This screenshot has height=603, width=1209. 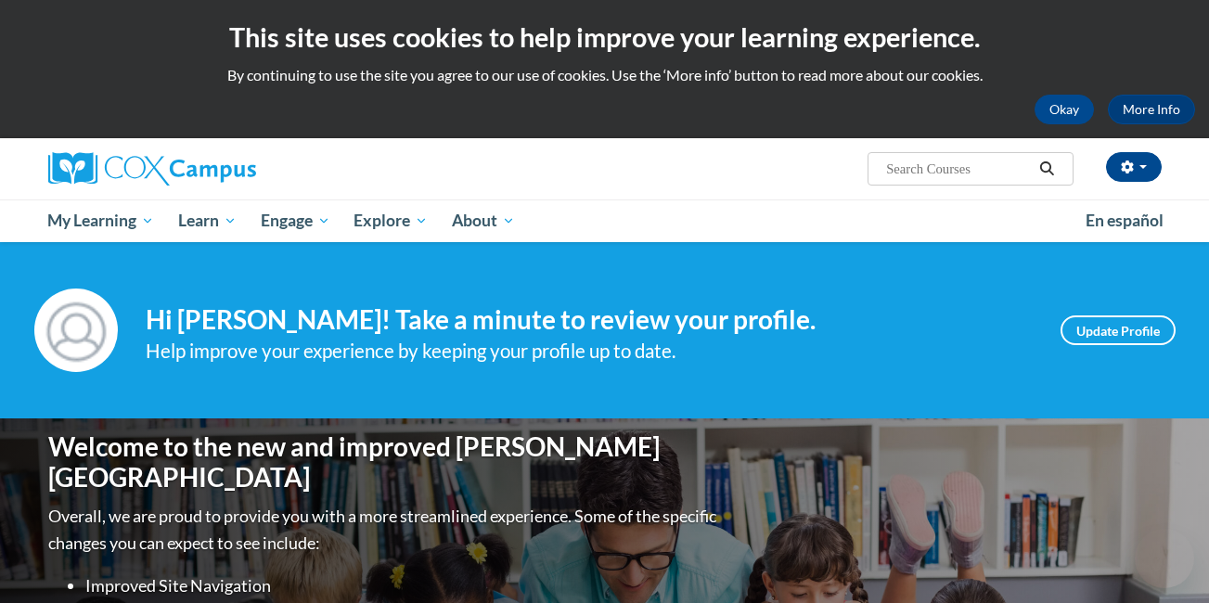 What do you see at coordinates (100, 221) in the screenshot?
I see `span: My Learning` at bounding box center [100, 221].